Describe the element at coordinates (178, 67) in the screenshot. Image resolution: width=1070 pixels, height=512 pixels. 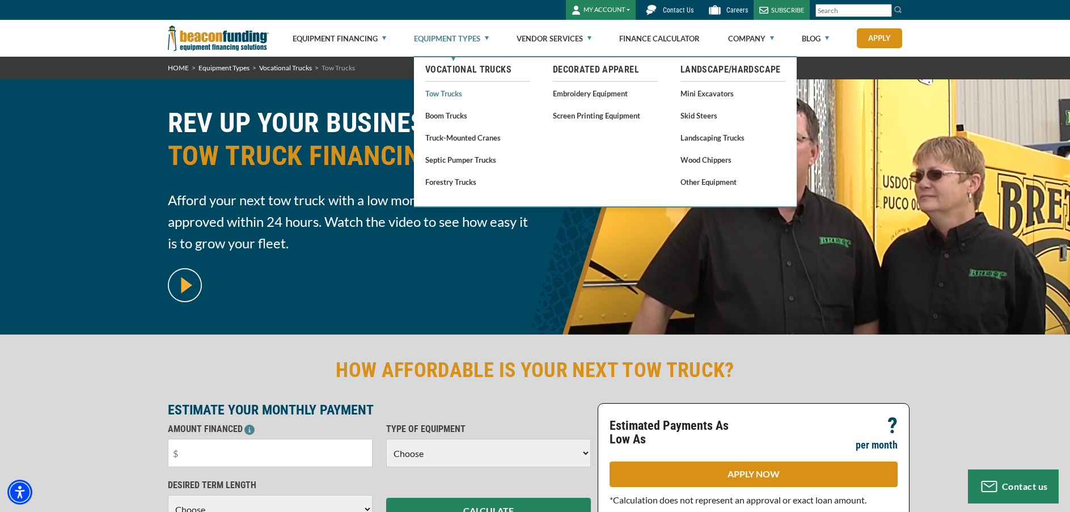
I see `a: HOME` at that location.